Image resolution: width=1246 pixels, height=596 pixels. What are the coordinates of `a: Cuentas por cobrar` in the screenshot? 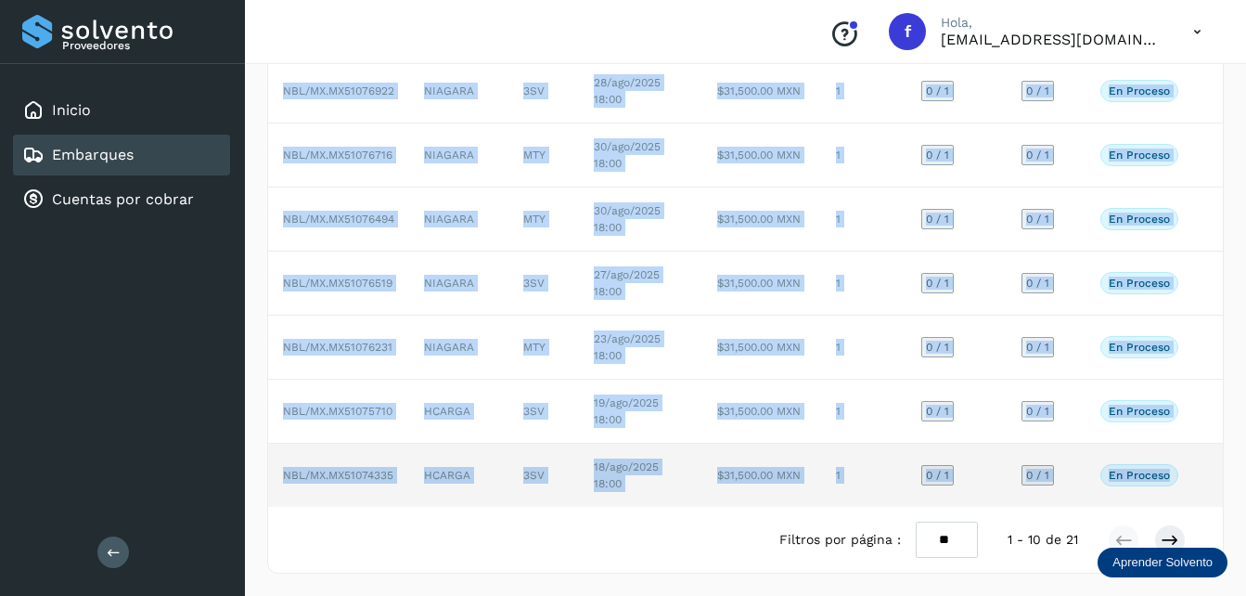 It's located at (122, 199).